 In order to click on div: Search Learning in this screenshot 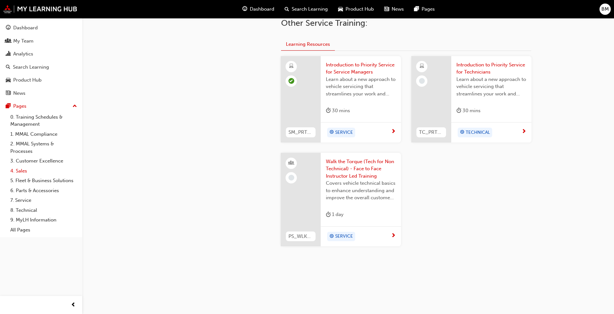, I will do `click(31, 67)`.